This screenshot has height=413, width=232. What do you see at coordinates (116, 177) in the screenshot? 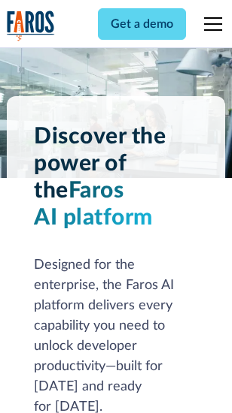
I see `h1: Discover the power of the` at bounding box center [116, 177].